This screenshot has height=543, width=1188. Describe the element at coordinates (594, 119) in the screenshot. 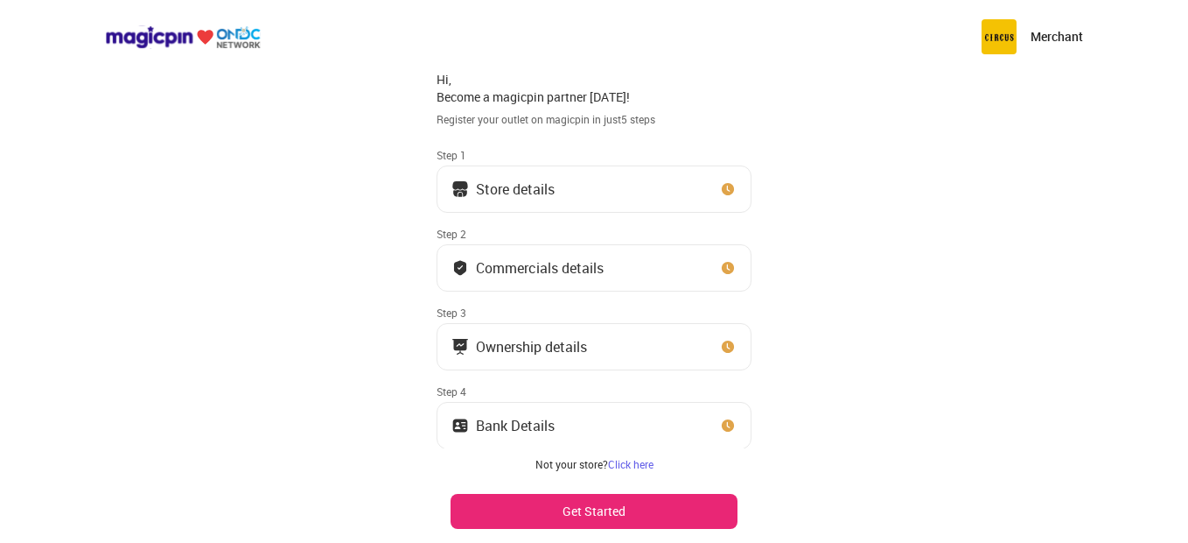

I see `div: Register your outlet on magicpin in just 5 steps` at that location.